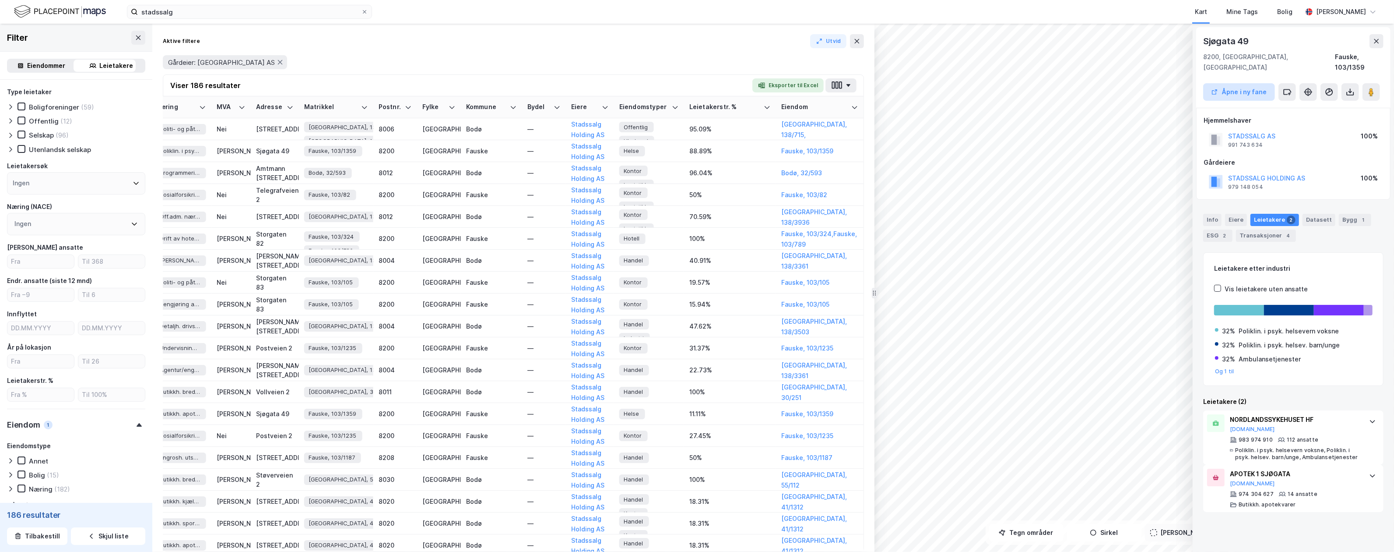  I want to click on span: Butikkh. apotekvarer, so click(180, 413).